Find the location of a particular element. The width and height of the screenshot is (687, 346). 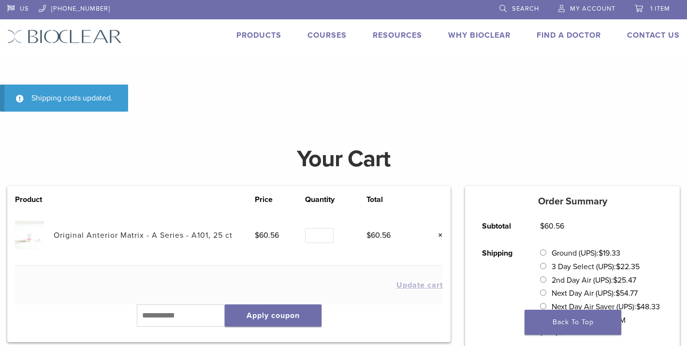

bdi: 22.35 is located at coordinates (628, 267).